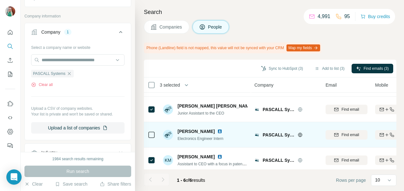 Image resolution: width=404 pixels, height=191 pixels. Describe the element at coordinates (264, 85) in the screenshot. I see `span: Company` at that location.